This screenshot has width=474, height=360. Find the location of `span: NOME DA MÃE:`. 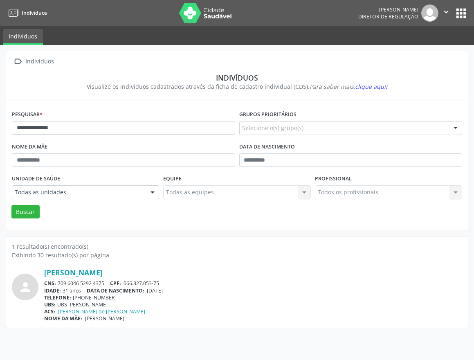

span: NOME DA MÃE: is located at coordinates (63, 318).